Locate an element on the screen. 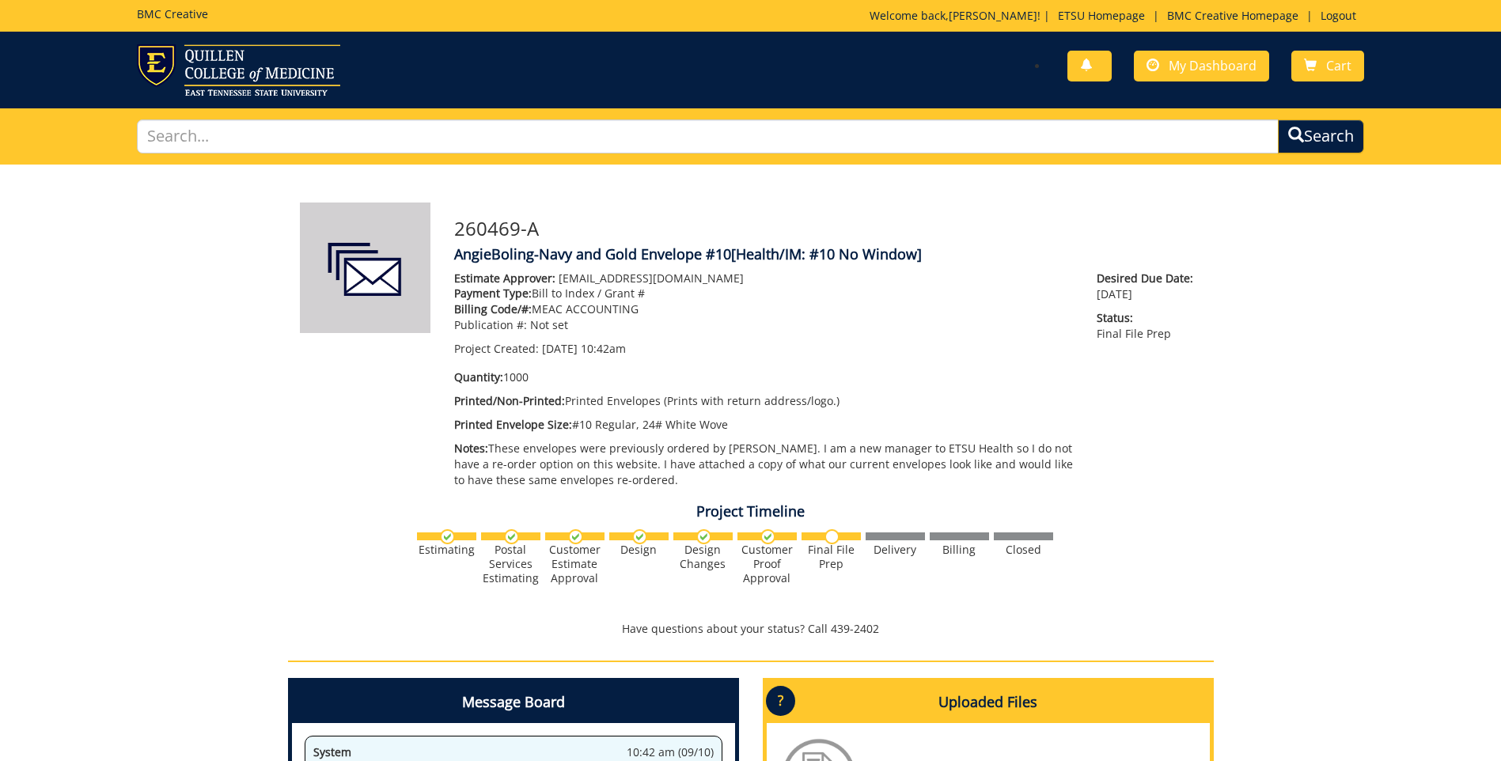  p: #10 Regular, 24# White Wove is located at coordinates (763, 425).